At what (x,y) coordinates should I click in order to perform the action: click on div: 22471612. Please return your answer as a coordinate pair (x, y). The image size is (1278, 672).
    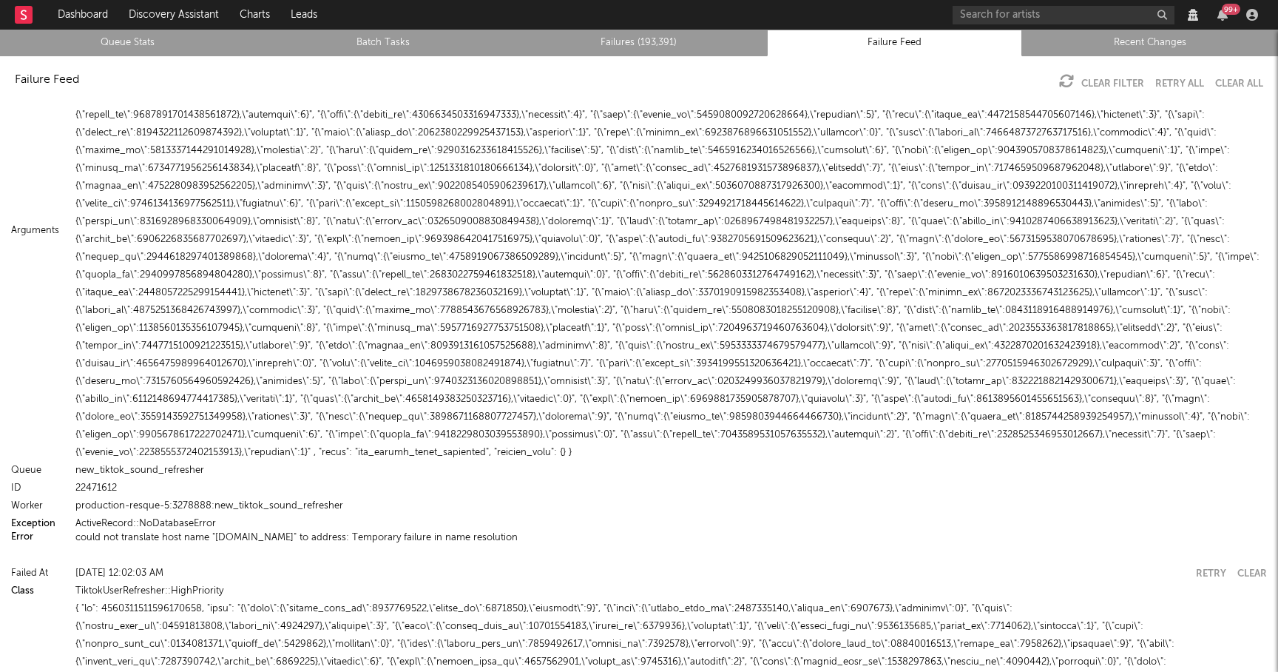
    Looking at the image, I should click on (671, 488).